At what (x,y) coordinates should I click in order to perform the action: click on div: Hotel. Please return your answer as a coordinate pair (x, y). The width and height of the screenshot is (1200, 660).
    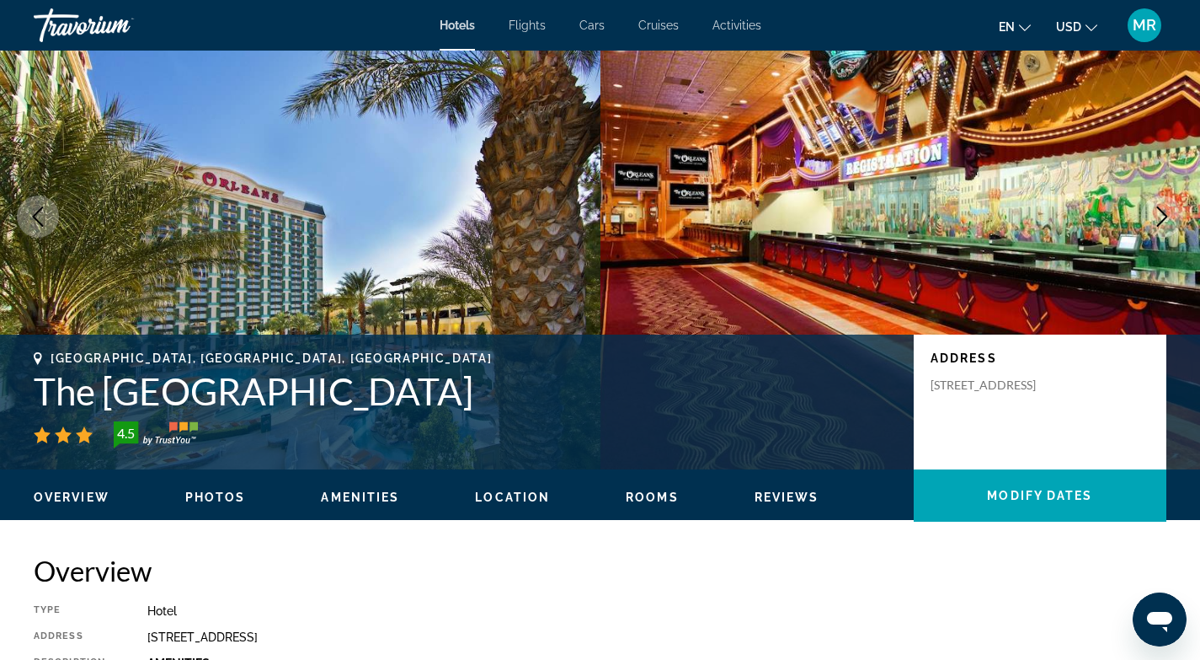
    Looking at the image, I should click on (657, 611).